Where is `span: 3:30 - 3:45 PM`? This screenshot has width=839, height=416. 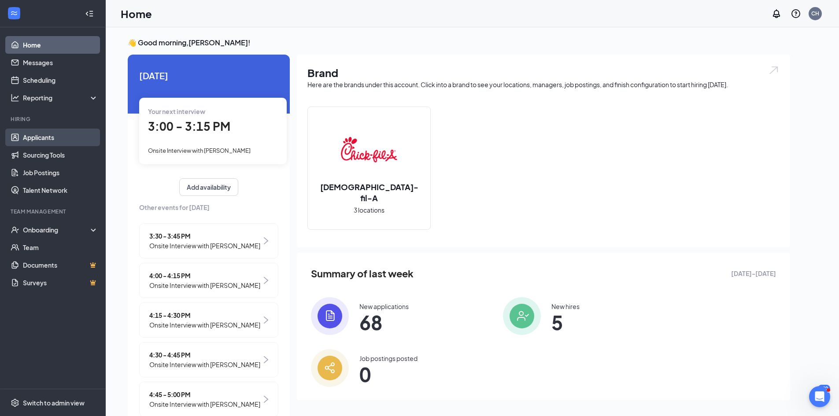 span: 3:30 - 3:45 PM is located at coordinates (205, 236).